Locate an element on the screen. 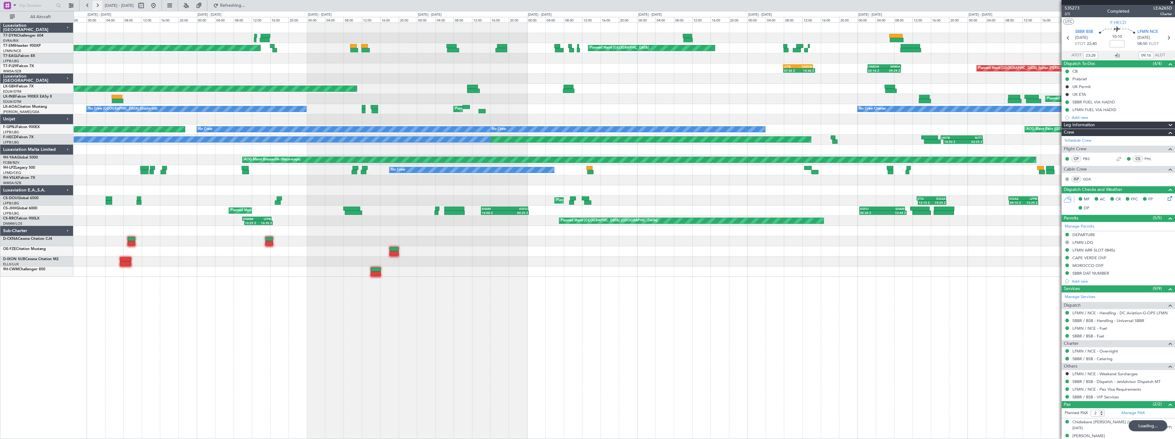  div: SBBR FUEL VIA HADID is located at coordinates (1094, 102).